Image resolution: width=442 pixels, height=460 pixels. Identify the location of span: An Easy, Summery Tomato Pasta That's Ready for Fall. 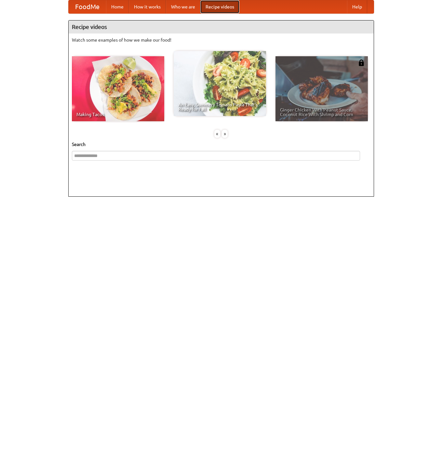
(220, 107).